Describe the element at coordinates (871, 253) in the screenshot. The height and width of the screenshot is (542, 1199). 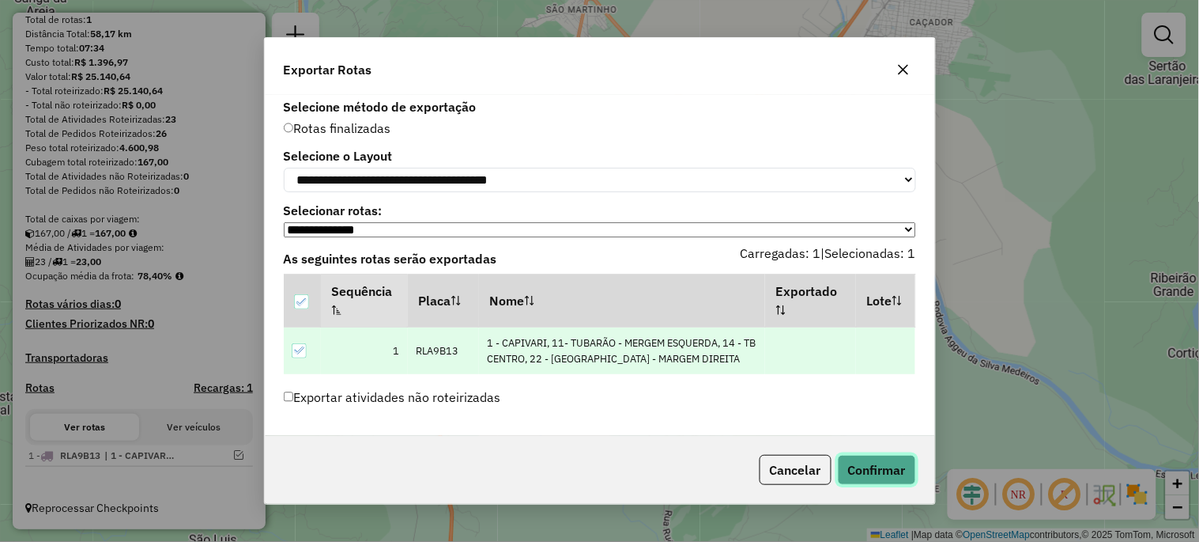
I see `span: Selecionadas: 1` at that location.